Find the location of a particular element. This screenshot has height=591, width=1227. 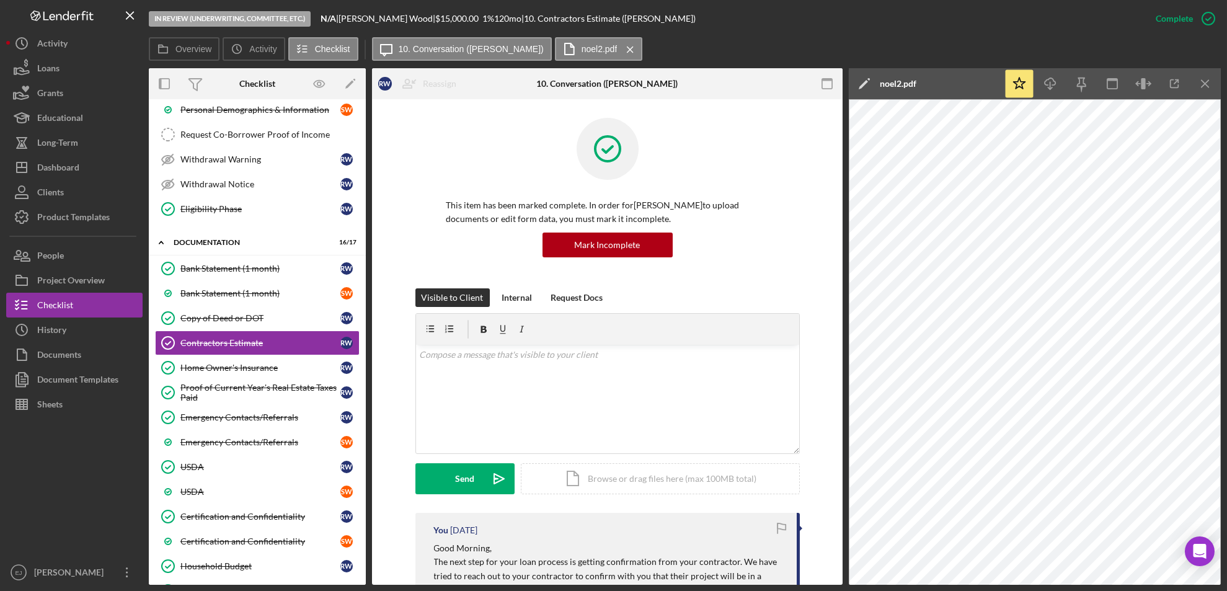

a: Proof of Current Year's Real Estate Taxes PaidRW is located at coordinates (257, 392).